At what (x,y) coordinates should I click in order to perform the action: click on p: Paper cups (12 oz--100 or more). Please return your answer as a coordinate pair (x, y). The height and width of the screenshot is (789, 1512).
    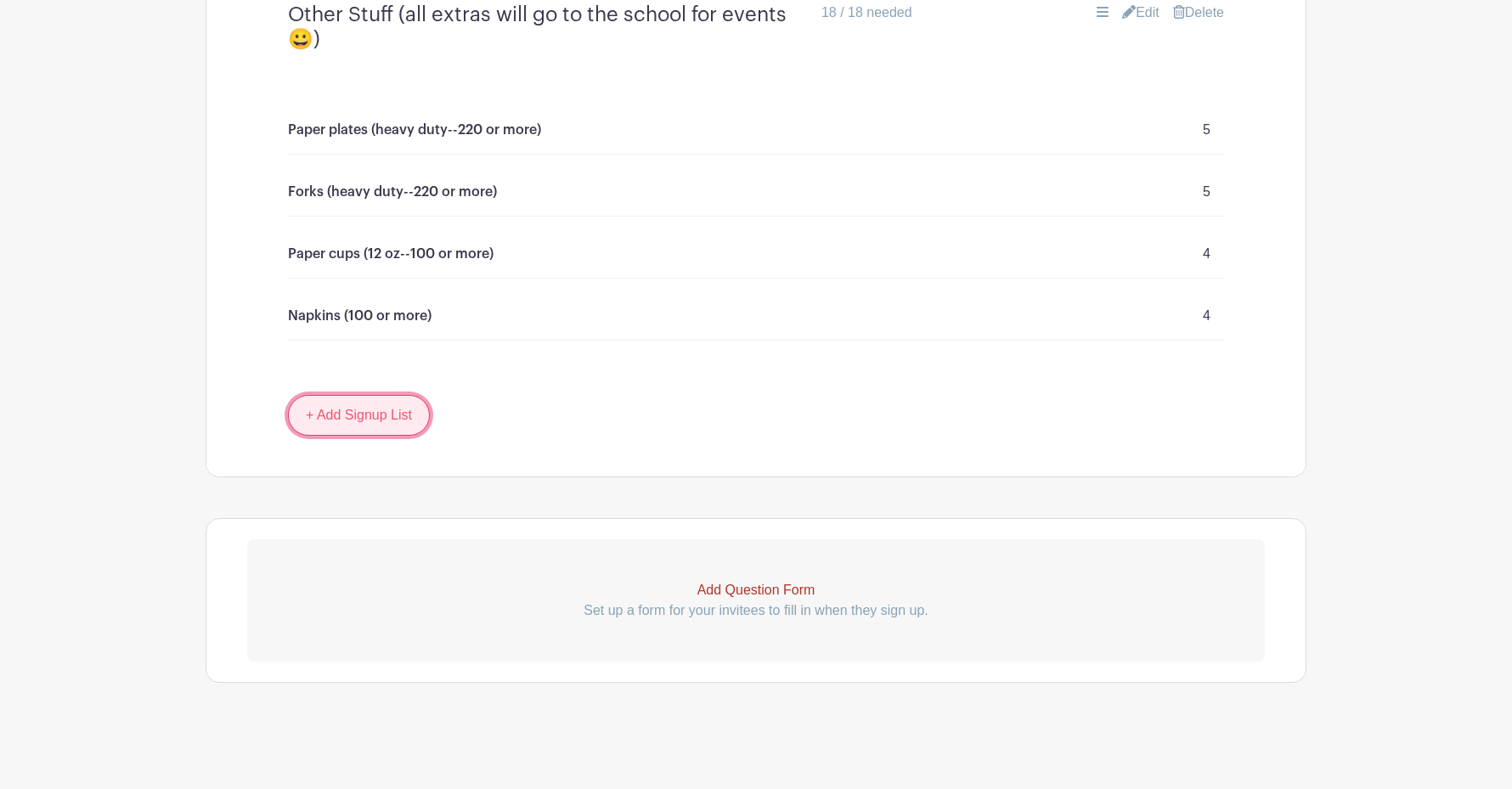
    Looking at the image, I should click on (391, 253).